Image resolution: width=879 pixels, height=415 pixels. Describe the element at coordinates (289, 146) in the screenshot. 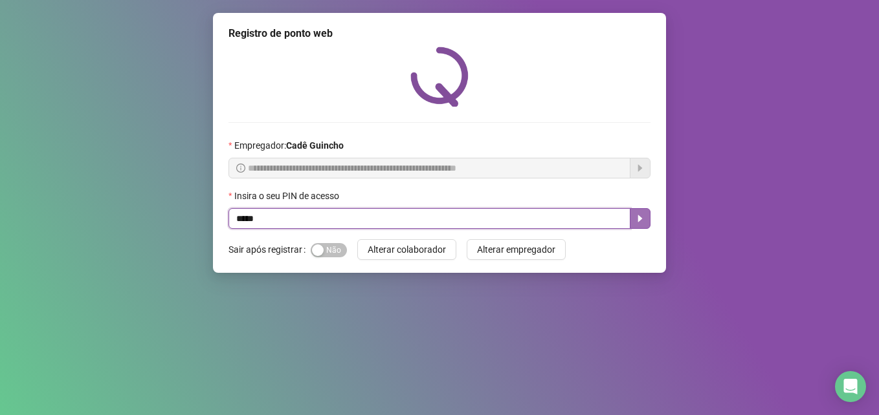

I see `span: Empregador :` at that location.